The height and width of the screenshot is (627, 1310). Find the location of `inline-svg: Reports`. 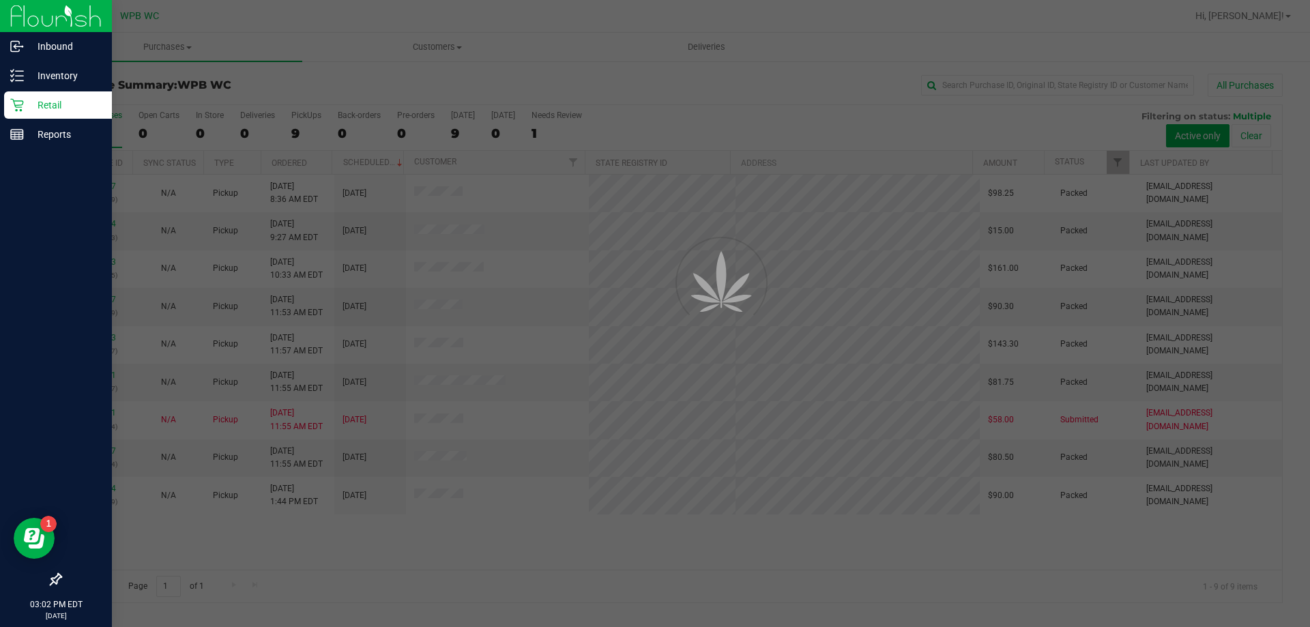

inline-svg: Reports is located at coordinates (17, 134).